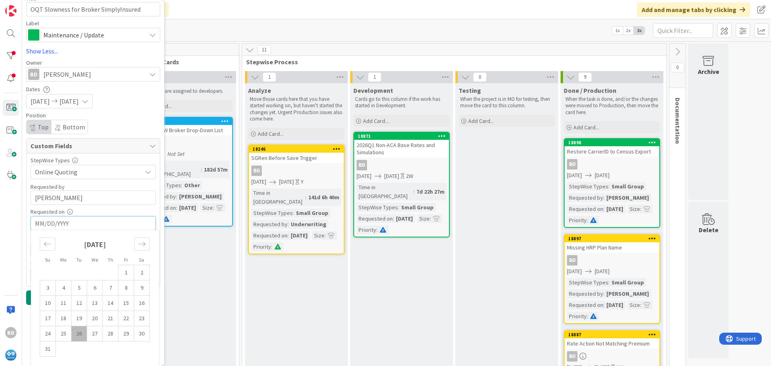 This screenshot has height=366, width=771. I want to click on div: 18897, so click(612, 238).